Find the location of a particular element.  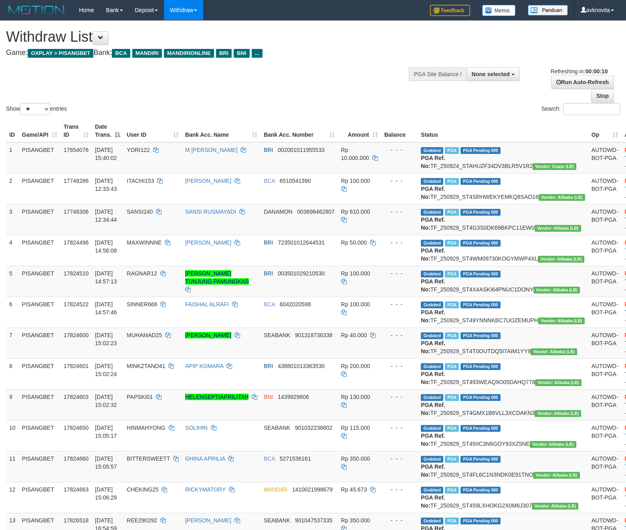

span: 17748306 is located at coordinates (76, 212).